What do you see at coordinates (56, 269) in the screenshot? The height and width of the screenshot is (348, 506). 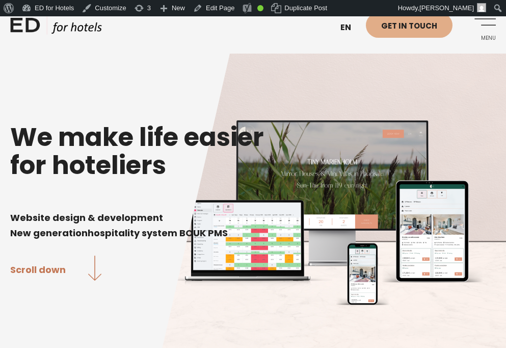 I see `a: Scroll down` at bounding box center [56, 269].